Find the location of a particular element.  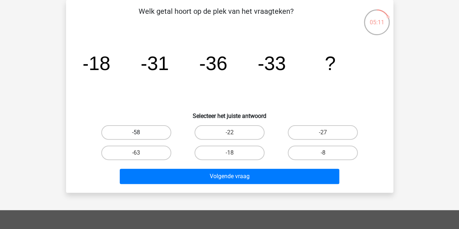

tspan: -31 is located at coordinates (155, 63).